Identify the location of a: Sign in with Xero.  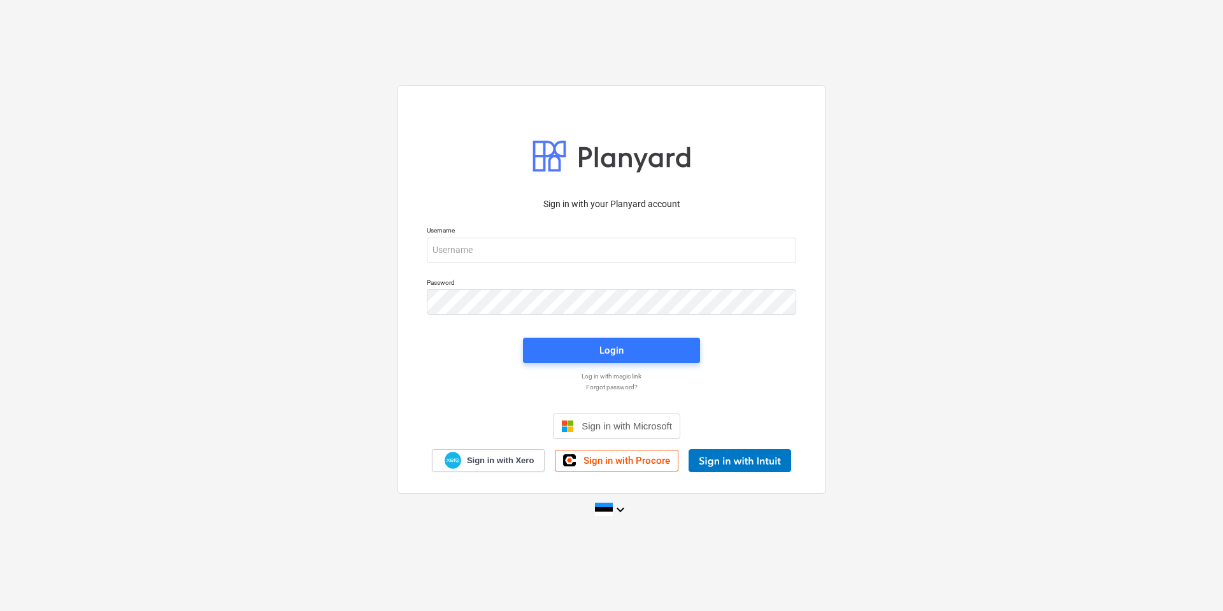
(489, 460).